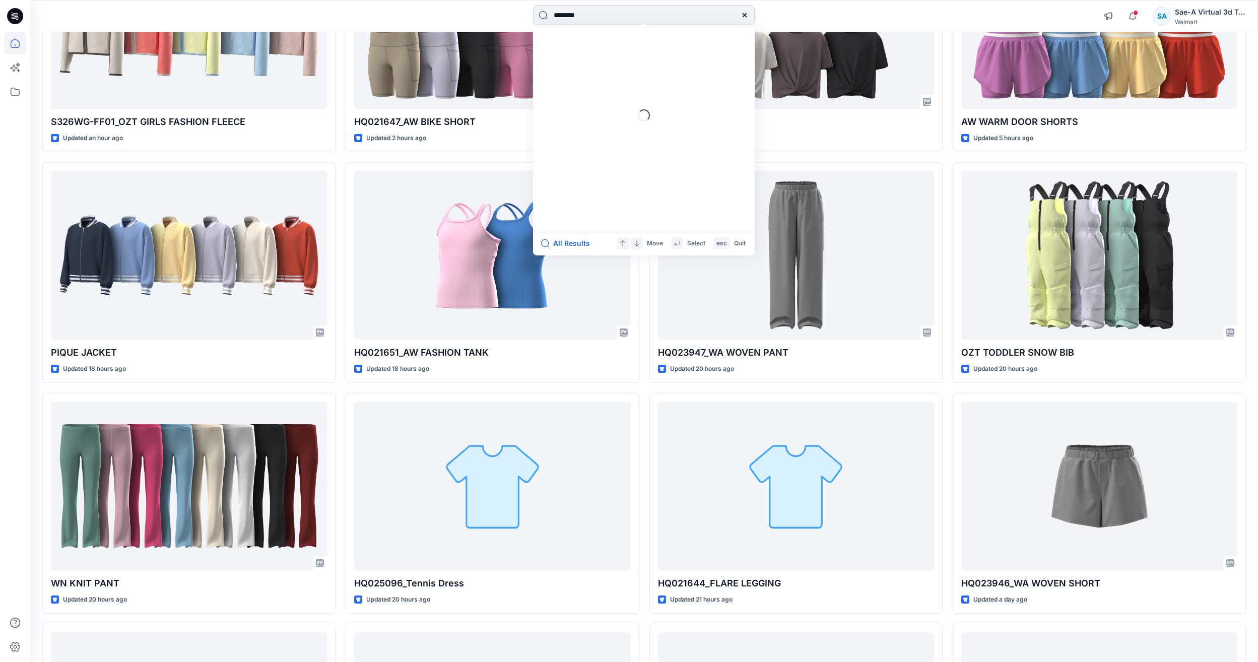 Image resolution: width=1258 pixels, height=662 pixels. Describe the element at coordinates (569, 243) in the screenshot. I see `a: All Results` at that location.